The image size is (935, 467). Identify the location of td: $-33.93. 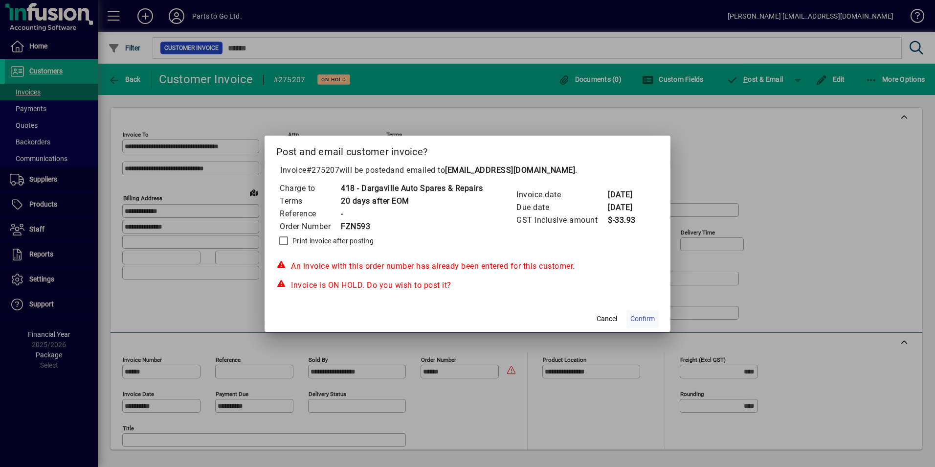
(627, 220).